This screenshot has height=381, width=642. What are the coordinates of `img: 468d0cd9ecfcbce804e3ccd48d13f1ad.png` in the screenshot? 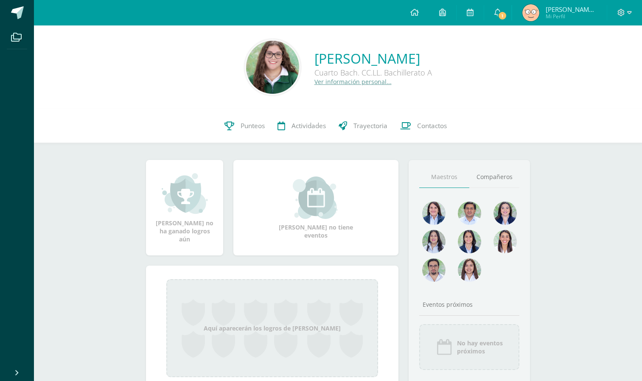 It's located at (505, 213).